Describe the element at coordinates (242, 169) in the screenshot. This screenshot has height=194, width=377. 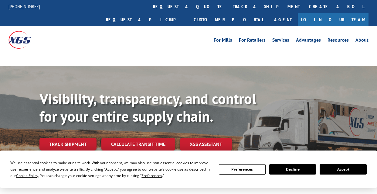
I see `button: Preferences` at that location.